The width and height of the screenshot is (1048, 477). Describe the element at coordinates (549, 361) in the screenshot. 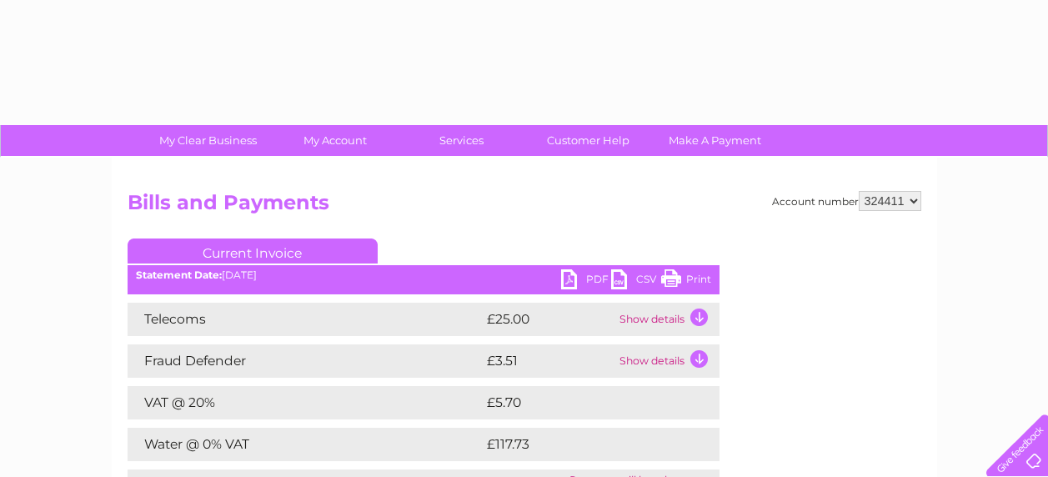

I see `td: £3.51` at that location.